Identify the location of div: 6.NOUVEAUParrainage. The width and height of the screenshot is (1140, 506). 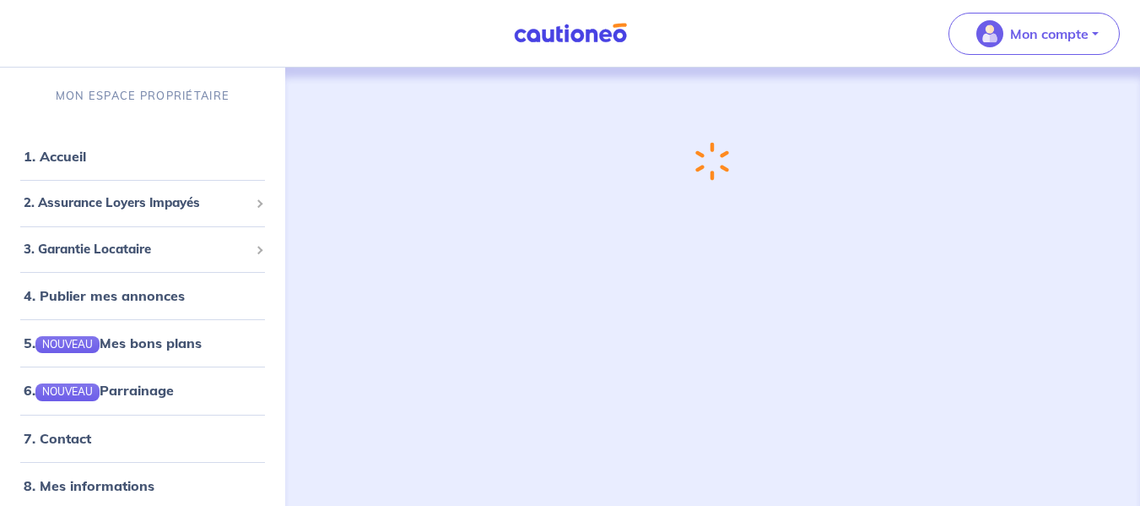
(143, 390).